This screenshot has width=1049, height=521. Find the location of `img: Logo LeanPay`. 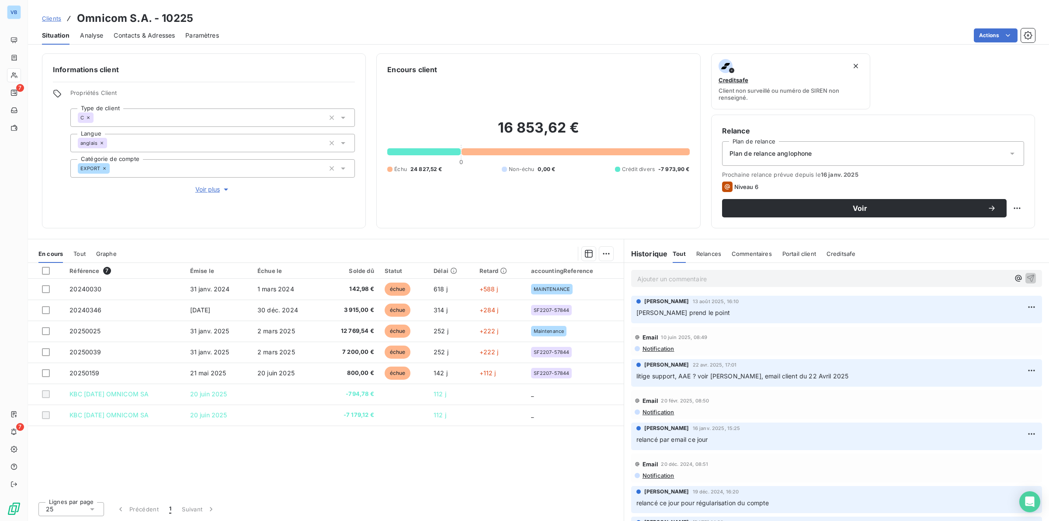

img: Logo LeanPay is located at coordinates (14, 508).